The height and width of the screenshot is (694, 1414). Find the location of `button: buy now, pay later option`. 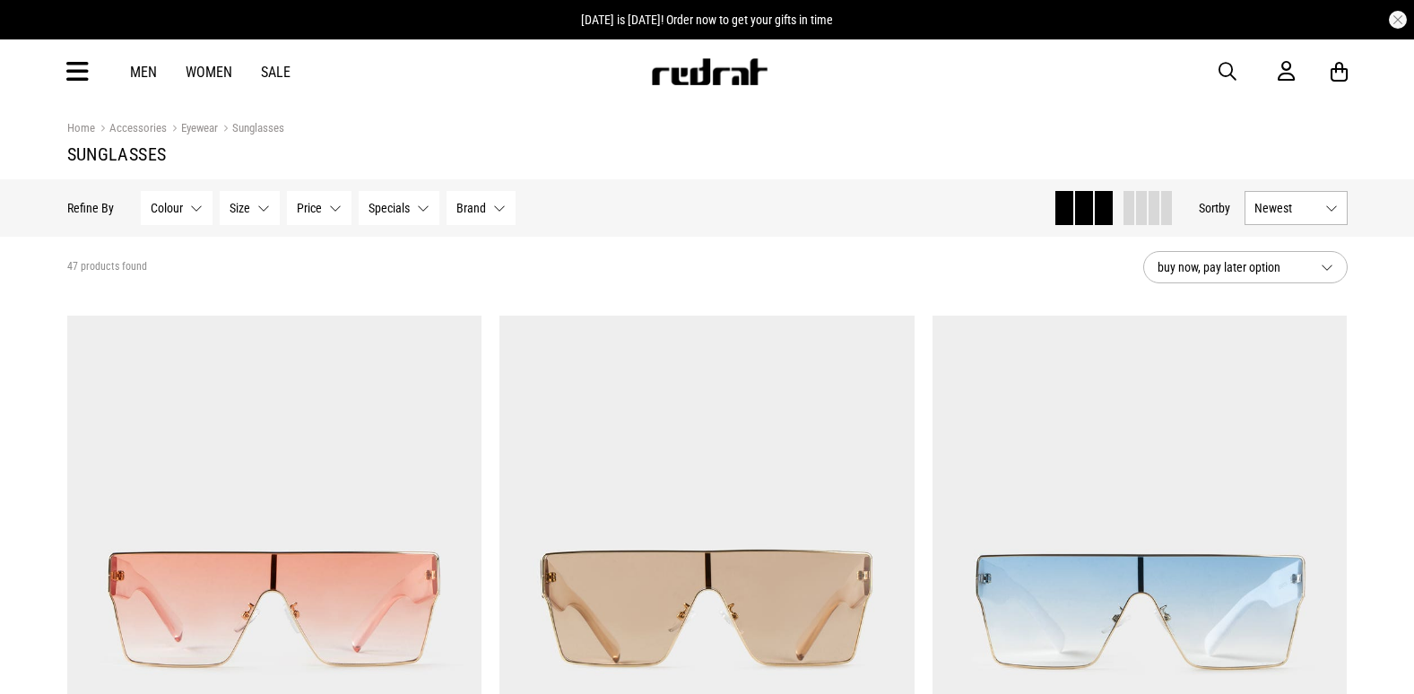

button: buy now, pay later option is located at coordinates (1246, 267).